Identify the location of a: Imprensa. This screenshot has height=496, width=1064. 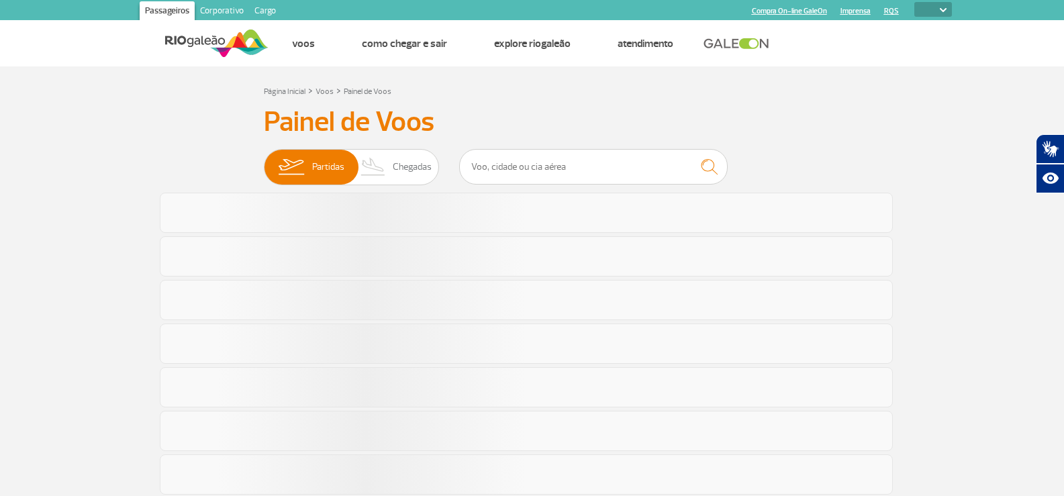
(855, 11).